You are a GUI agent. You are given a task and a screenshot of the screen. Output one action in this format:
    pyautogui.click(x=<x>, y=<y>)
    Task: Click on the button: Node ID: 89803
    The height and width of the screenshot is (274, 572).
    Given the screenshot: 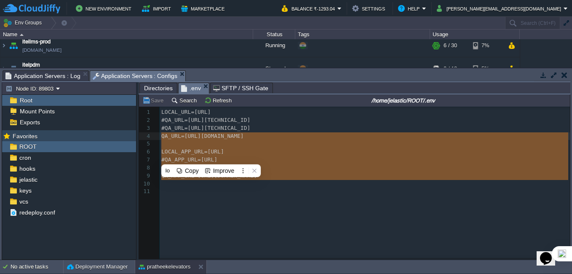 What is the action you would take?
    pyautogui.click(x=31, y=89)
    